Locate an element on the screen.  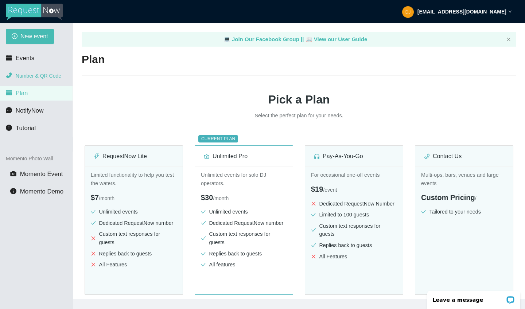
div: Pay-As-You-Go is located at coordinates (354, 156).